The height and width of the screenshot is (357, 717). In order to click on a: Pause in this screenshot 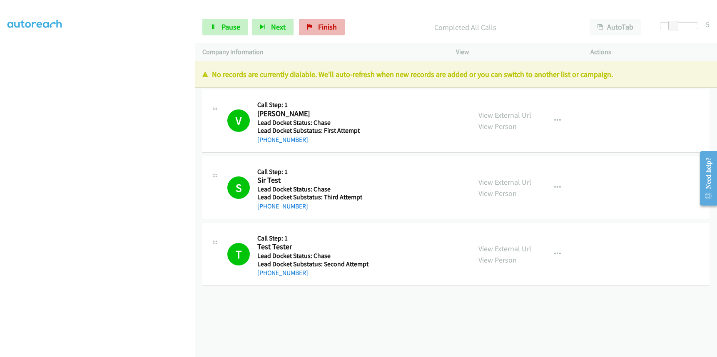, I will do `click(225, 27)`.